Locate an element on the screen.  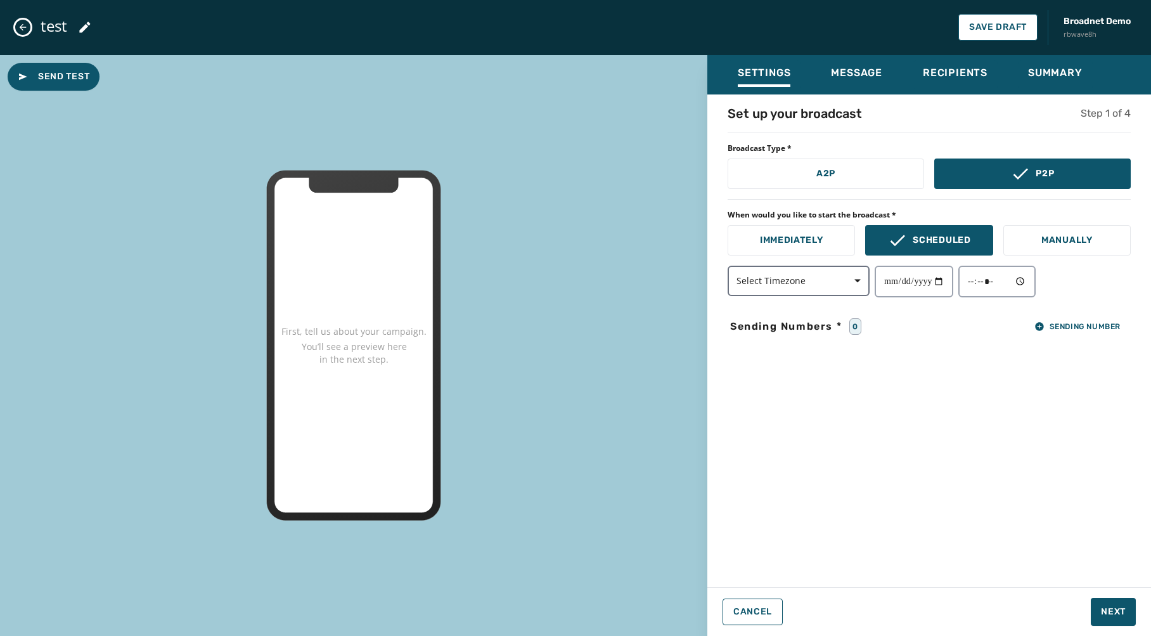
span: Summary is located at coordinates (1056, 73).